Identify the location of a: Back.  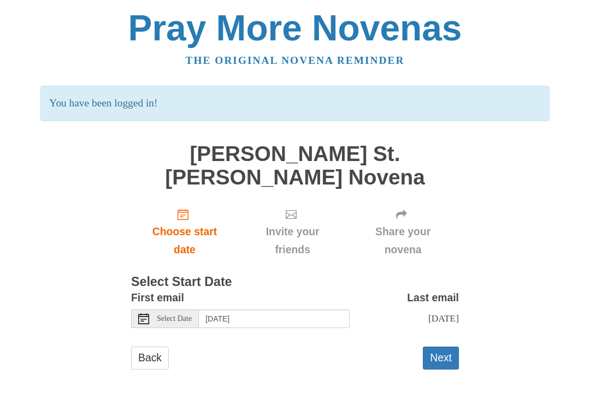
(150, 358).